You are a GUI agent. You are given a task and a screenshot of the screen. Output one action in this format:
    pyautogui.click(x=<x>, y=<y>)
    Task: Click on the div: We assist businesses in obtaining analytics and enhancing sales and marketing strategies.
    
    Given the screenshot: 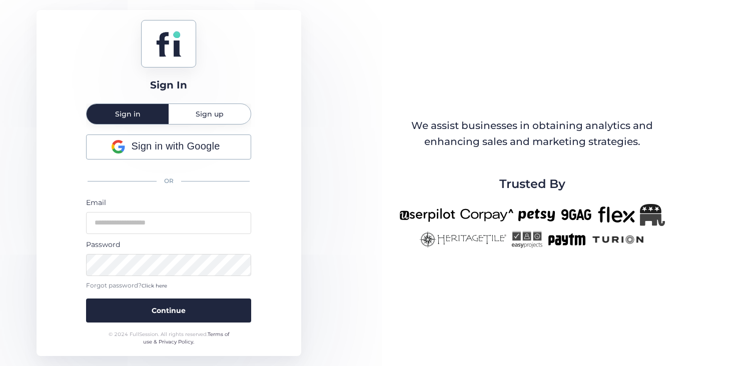 What is the action you would take?
    pyautogui.click(x=532, y=134)
    